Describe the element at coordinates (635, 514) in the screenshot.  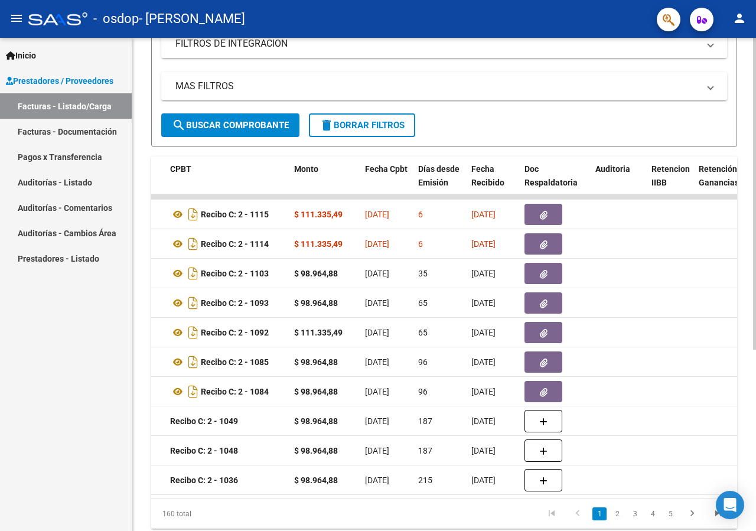
I see `a: 3` at that location.